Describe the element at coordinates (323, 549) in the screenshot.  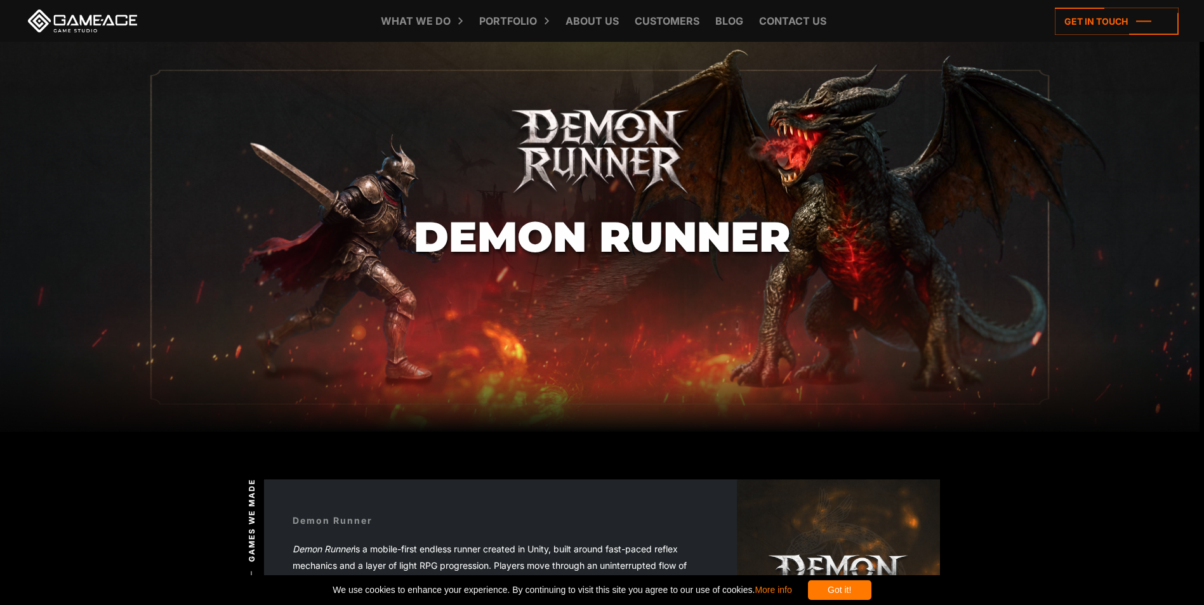
I see `em: Demon Runner` at that location.